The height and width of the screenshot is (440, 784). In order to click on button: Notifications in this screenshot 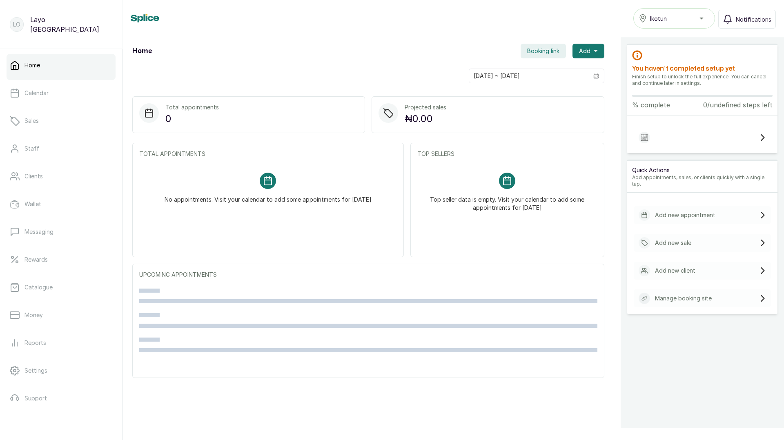, I will do `click(747, 19)`.